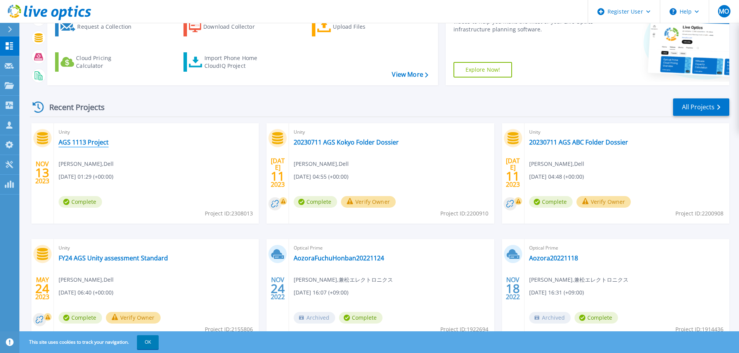  I want to click on div: Upload Files, so click(364, 27).